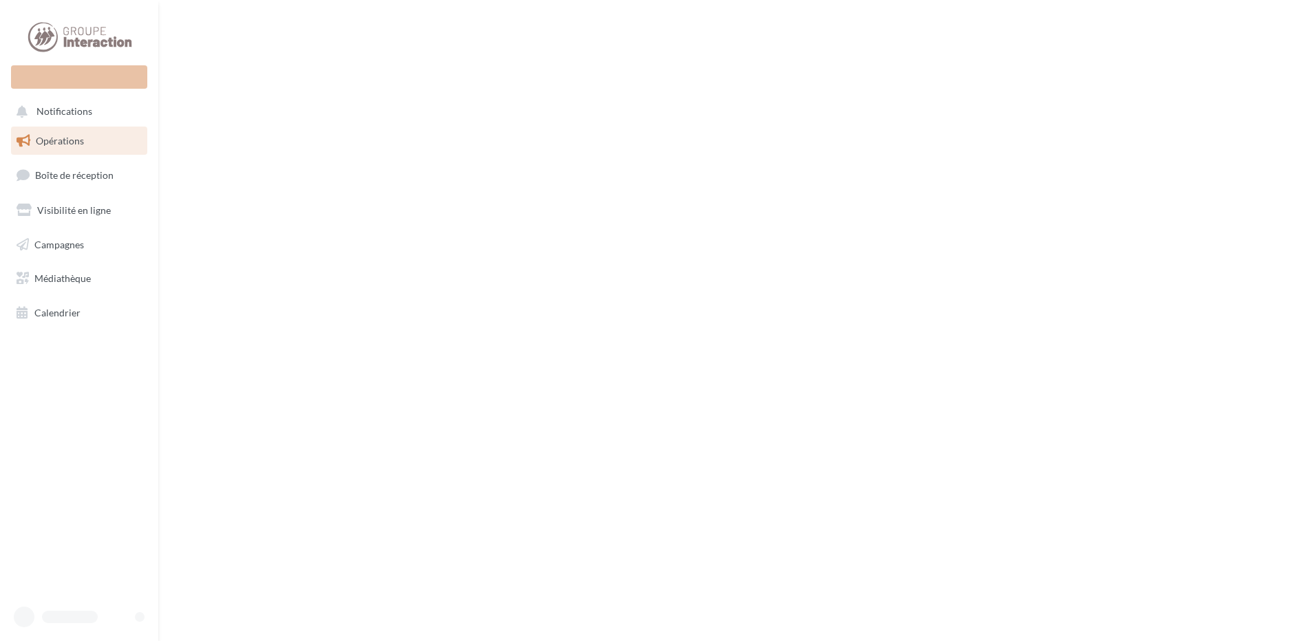 This screenshot has width=1316, height=641. What do you see at coordinates (60, 140) in the screenshot?
I see `span: Opérations` at bounding box center [60, 140].